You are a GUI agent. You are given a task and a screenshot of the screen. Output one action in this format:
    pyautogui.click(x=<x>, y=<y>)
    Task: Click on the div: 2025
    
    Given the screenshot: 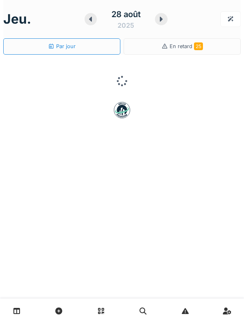 What is the action you would take?
    pyautogui.click(x=126, y=25)
    